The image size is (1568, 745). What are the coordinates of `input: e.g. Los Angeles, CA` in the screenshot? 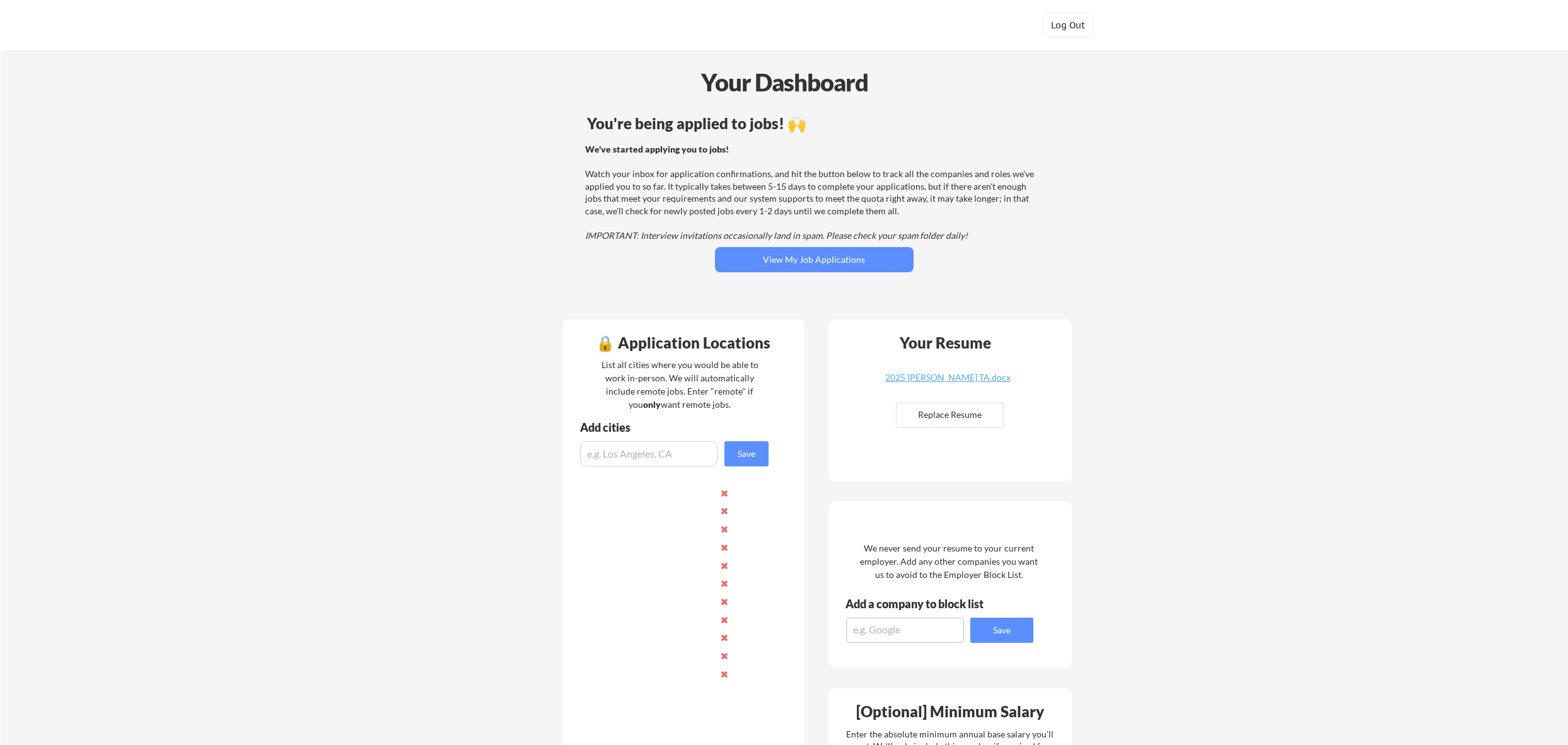 It's located at (649, 454).